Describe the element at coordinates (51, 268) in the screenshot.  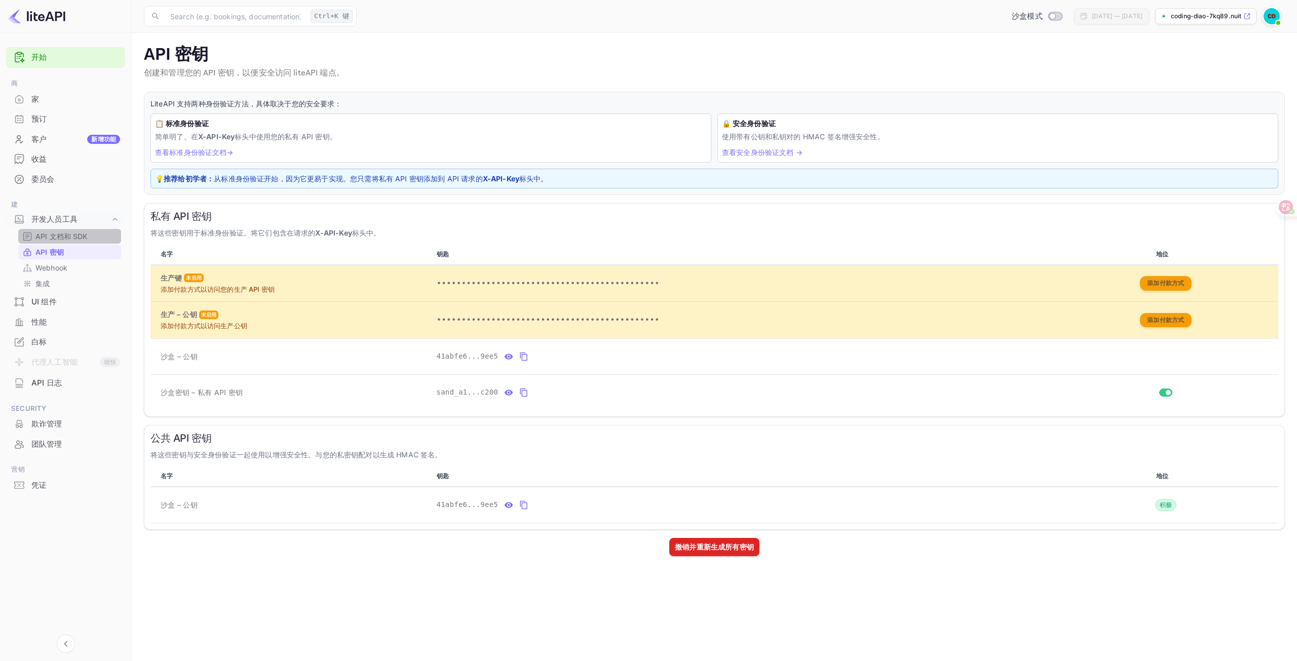
I see `font: Webhook` at that location.